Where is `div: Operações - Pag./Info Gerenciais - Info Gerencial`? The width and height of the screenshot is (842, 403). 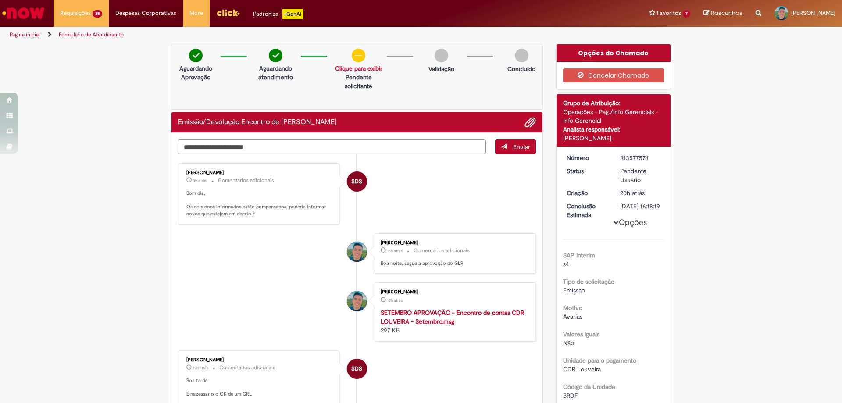
div: Operações - Pag./Info Gerenciais - Info Gerencial is located at coordinates (613, 116).